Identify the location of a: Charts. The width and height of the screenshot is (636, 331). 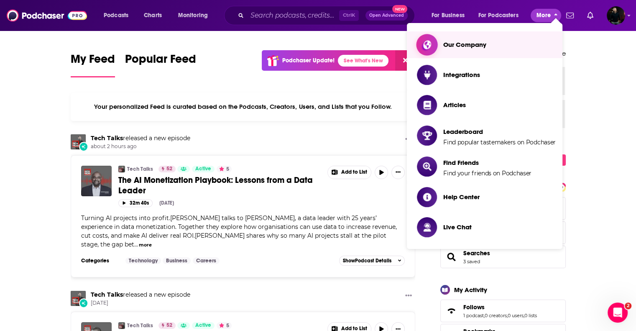
(153, 15).